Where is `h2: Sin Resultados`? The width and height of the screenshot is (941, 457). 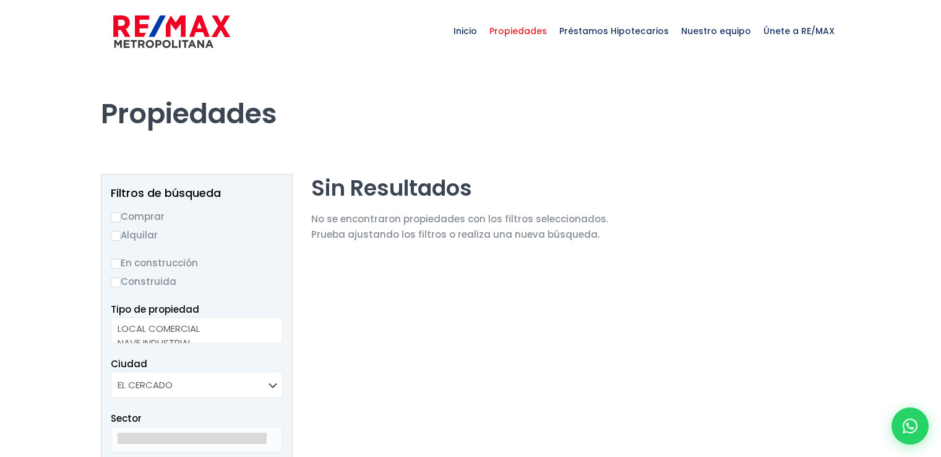 h2: Sin Resultados is located at coordinates (460, 187).